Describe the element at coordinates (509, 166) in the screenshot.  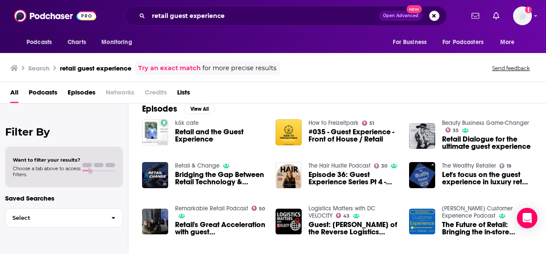
I see `span: 19` at that location.